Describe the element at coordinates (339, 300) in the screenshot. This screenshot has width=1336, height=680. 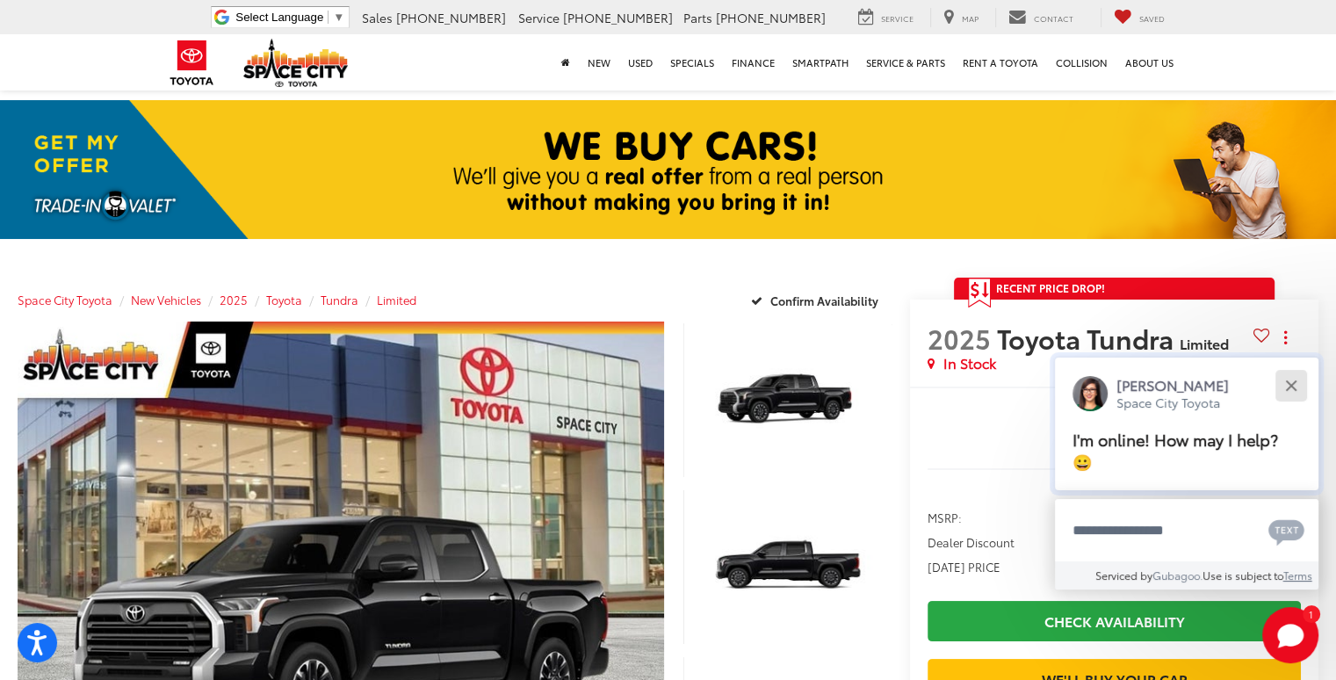
I see `span: Tundra` at that location.